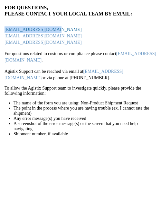 This screenshot has height=213, width=161. What do you see at coordinates (85, 119) in the screenshot?
I see `li: Any error message(s) you have received` at bounding box center [85, 119].